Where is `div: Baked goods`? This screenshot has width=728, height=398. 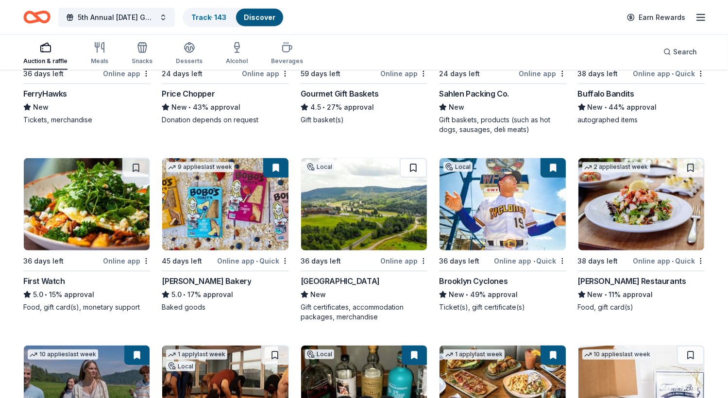 div: Baked goods is located at coordinates (225, 307).